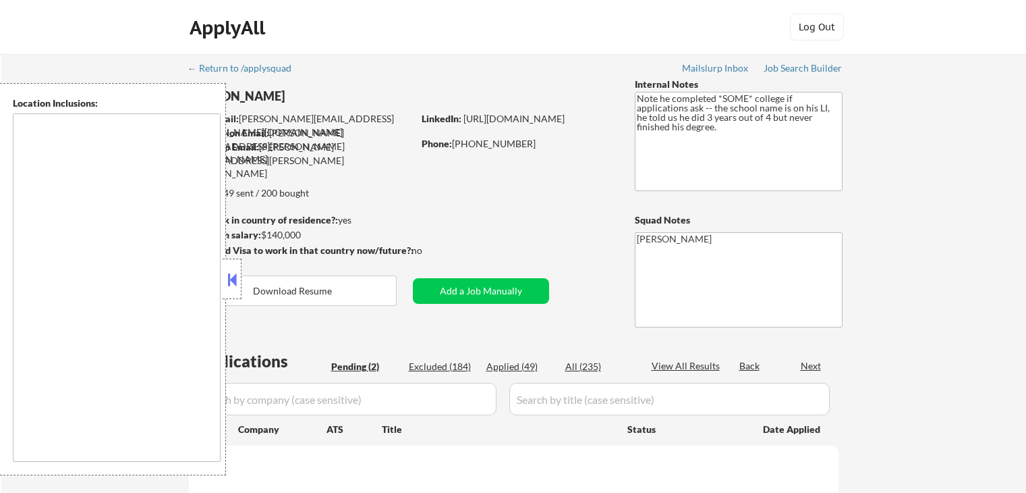  What do you see at coordinates (365, 366) in the screenshot?
I see `div: Pending (2)` at bounding box center [365, 366].